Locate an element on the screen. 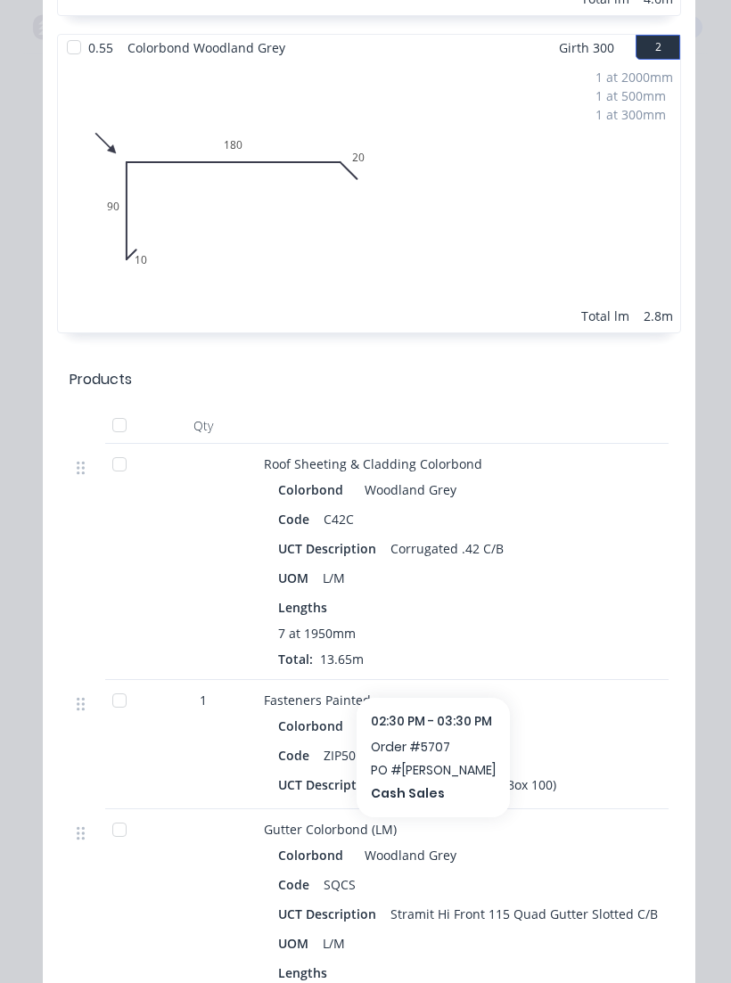 The width and height of the screenshot is (731, 983). div: Zip 50mm Painted (Box 100) is located at coordinates (473, 784).